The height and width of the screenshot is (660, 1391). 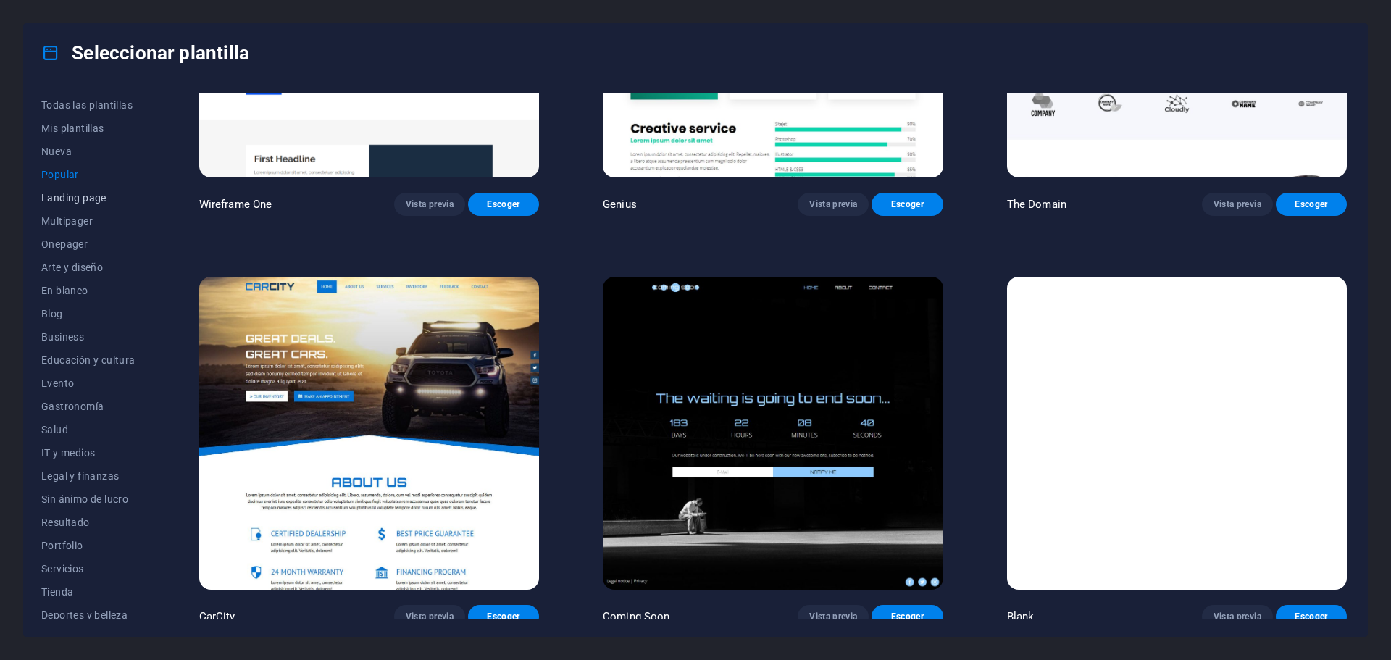 What do you see at coordinates (88, 476) in the screenshot?
I see `span: Legal y finanzas` at bounding box center [88, 476].